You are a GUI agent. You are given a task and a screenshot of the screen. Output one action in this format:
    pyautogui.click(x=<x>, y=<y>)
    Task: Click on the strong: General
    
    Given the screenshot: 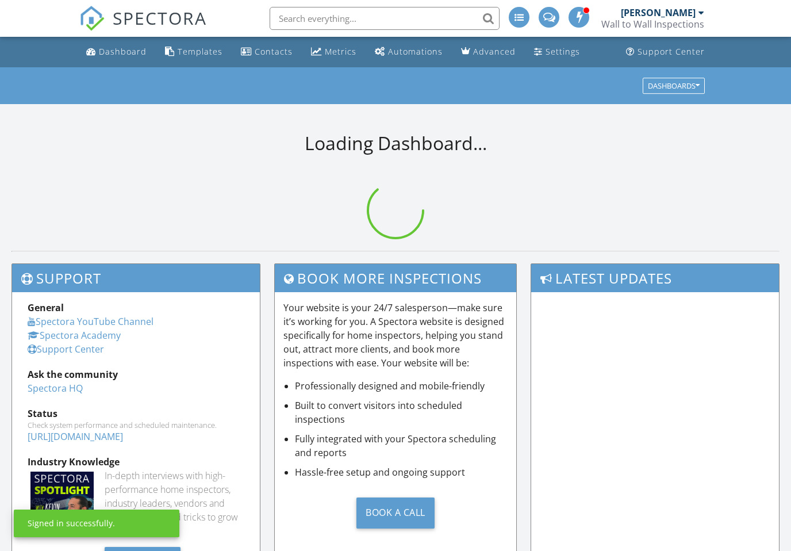 What is the action you would take?
    pyautogui.click(x=45, y=307)
    